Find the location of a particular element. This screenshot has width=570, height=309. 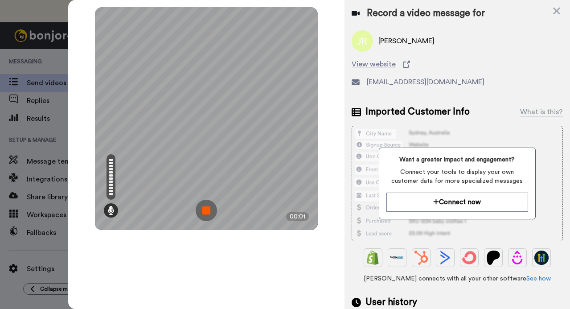

span: User history is located at coordinates (391, 302).